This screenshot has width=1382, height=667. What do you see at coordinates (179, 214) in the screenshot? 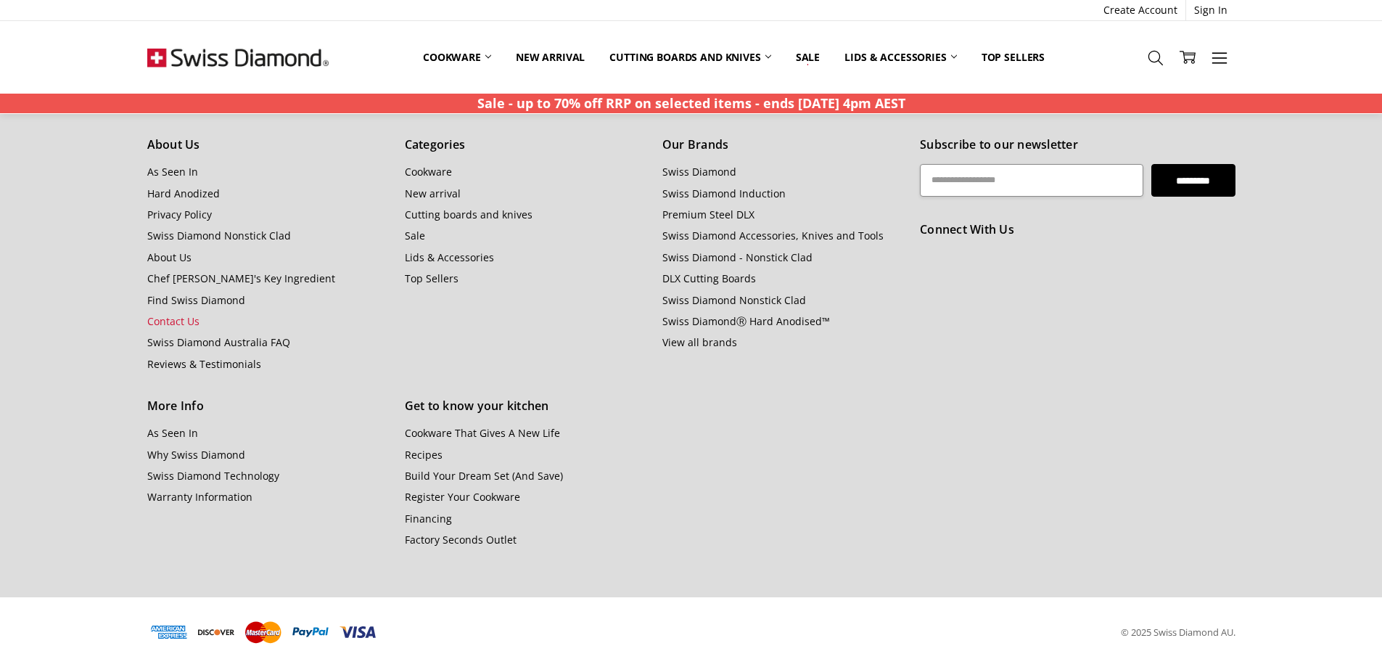
I see `a: Privacy Policy` at bounding box center [179, 214].